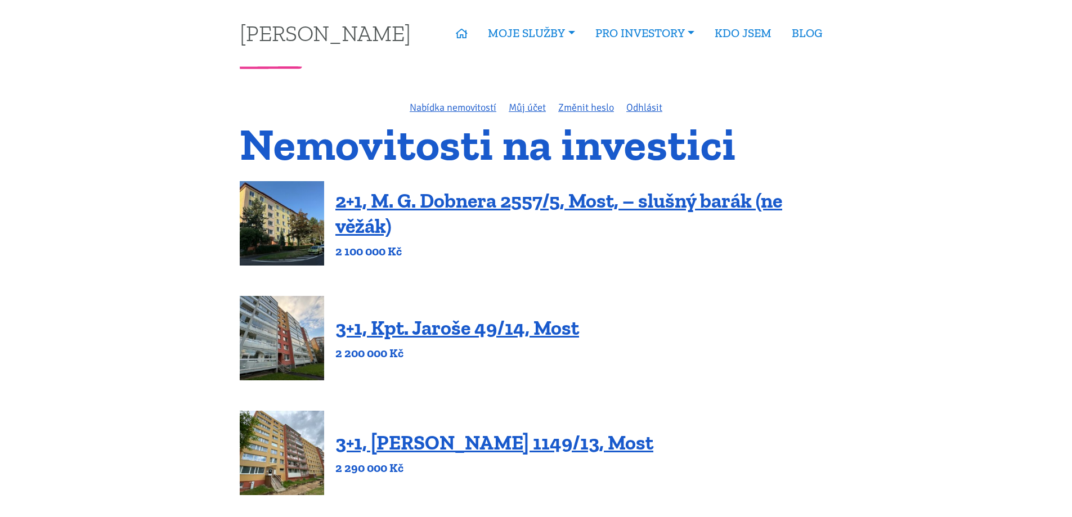  What do you see at coordinates (531, 33) in the screenshot?
I see `a: MOJE SLUŽBY` at bounding box center [531, 33].